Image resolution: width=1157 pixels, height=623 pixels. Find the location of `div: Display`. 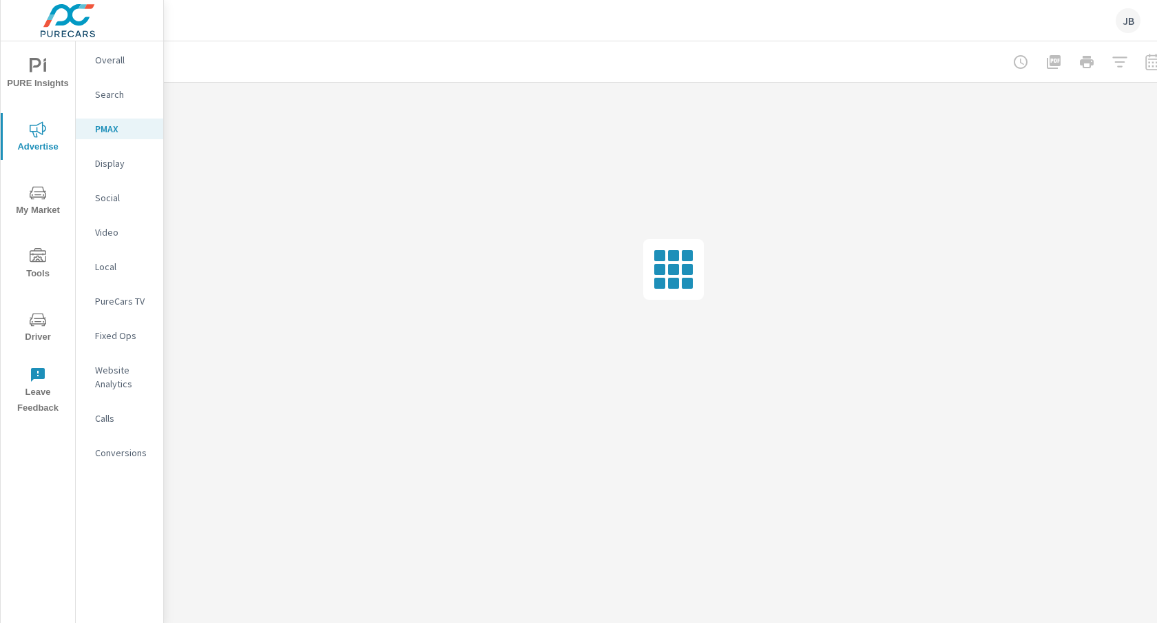

div: Display is located at coordinates (119, 163).